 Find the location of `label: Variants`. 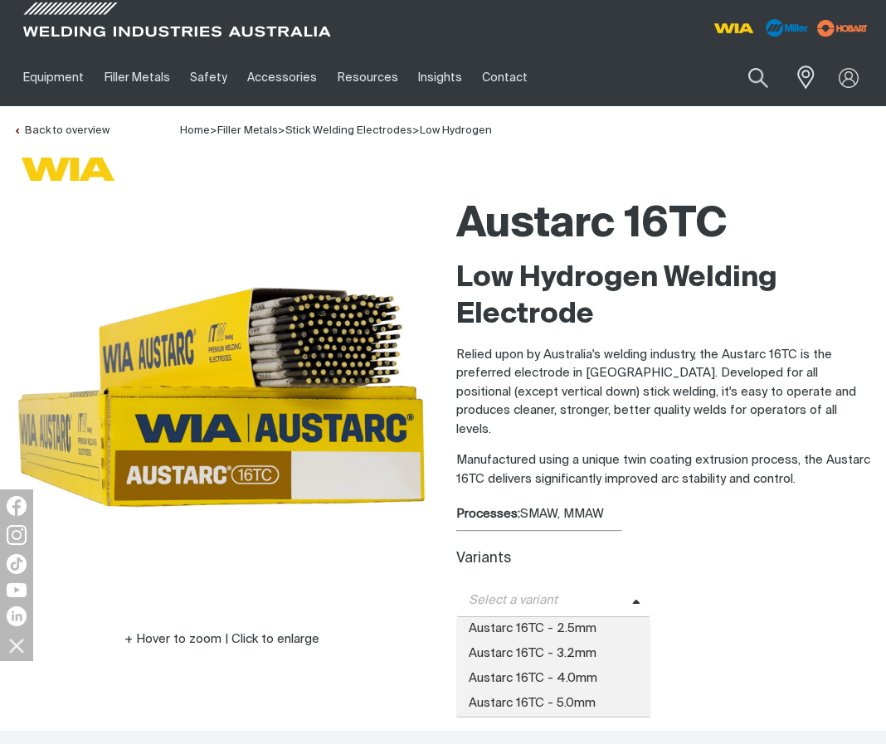

label: Variants is located at coordinates (484, 558).